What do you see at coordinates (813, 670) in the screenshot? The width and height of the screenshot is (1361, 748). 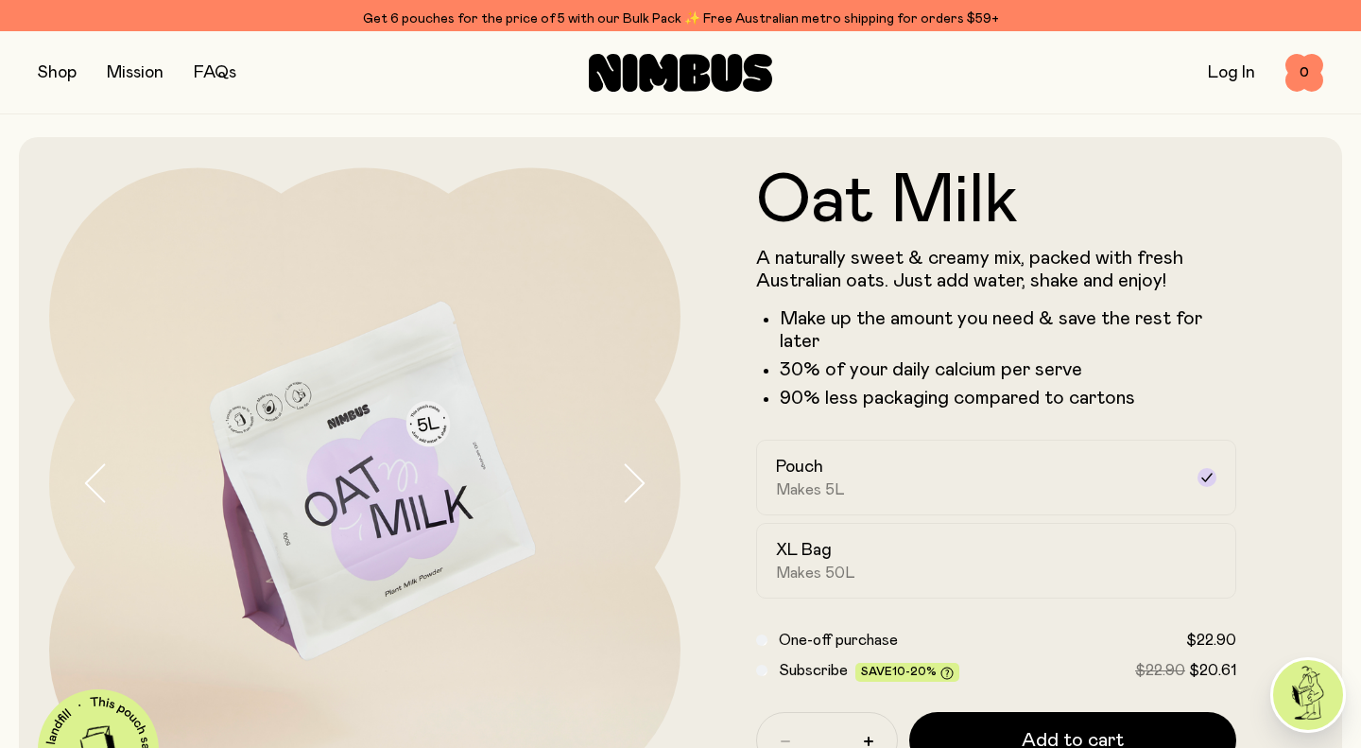 I see `span: Subscribe` at bounding box center [813, 670].